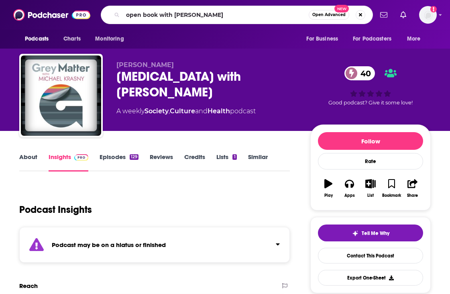  Describe the element at coordinates (371, 278) in the screenshot. I see `button: Export One-Sheet` at that location.